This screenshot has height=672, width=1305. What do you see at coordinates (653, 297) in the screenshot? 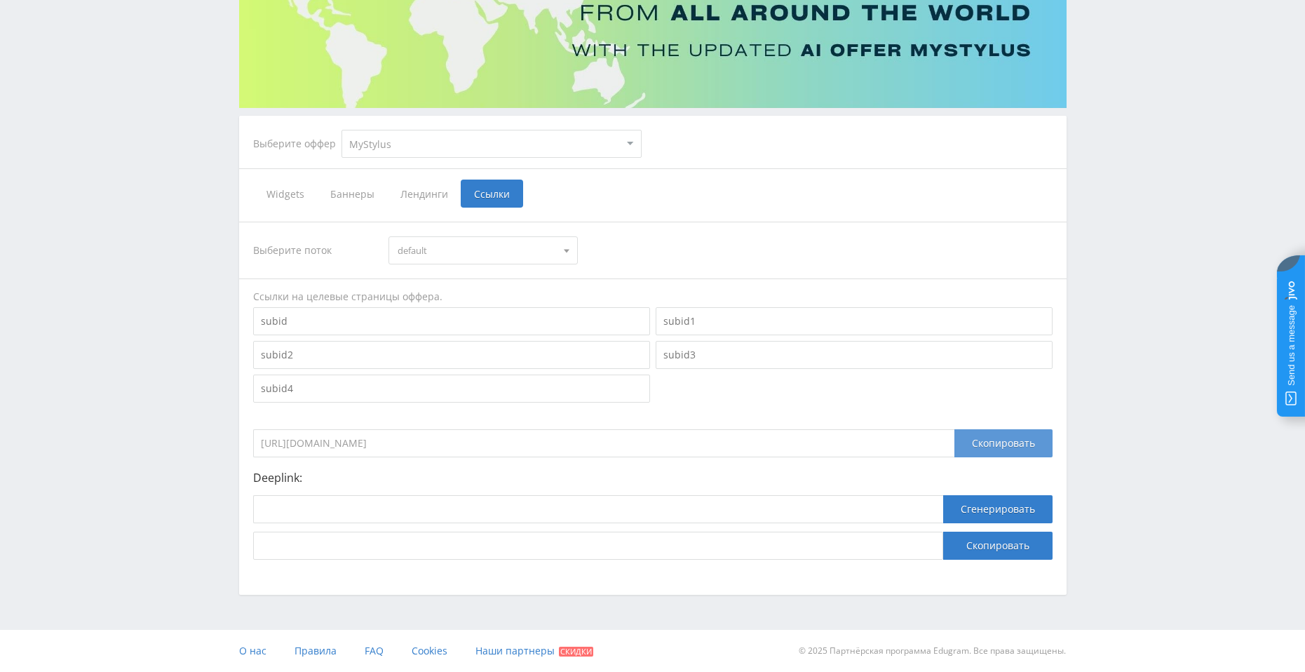
I see `div: Ссылки на целевые страницы оффера.` at bounding box center [653, 297].